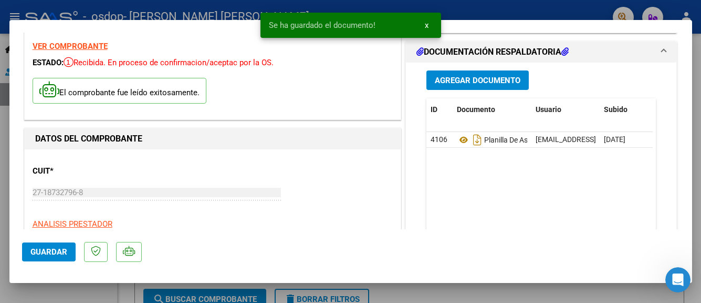 This screenshot has width=701, height=303. Describe the element at coordinates (477, 140) in the screenshot. I see `i: Descargar documento` at that location.